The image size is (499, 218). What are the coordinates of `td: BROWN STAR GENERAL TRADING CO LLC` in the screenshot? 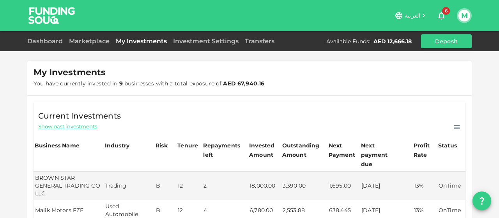 It's located at (69, 185).